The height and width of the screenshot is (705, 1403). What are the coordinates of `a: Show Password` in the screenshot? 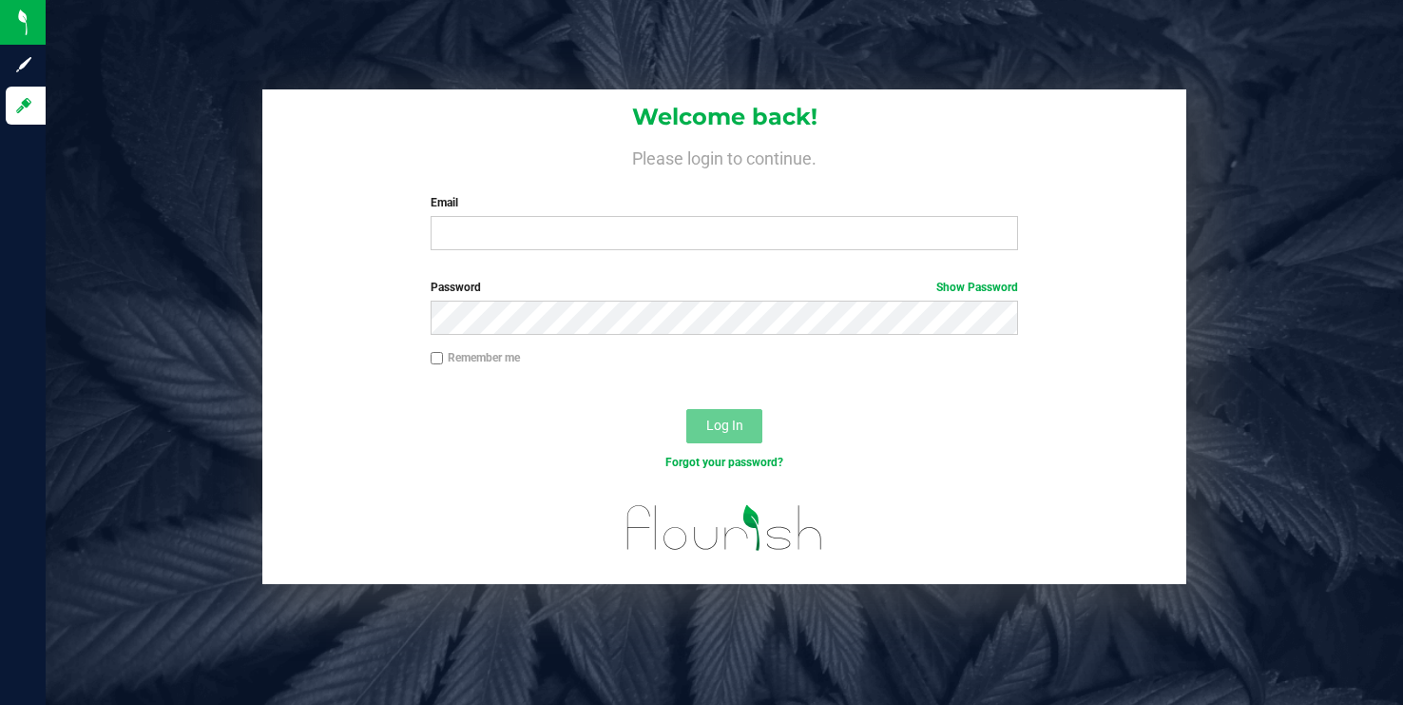 It's located at (978, 287).